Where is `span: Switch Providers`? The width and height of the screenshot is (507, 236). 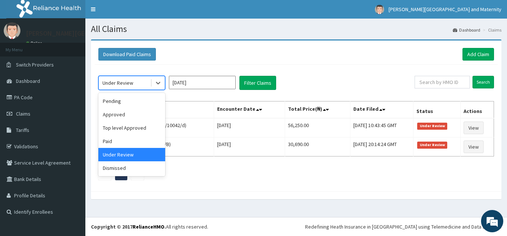 span: Switch Providers is located at coordinates (35, 65).